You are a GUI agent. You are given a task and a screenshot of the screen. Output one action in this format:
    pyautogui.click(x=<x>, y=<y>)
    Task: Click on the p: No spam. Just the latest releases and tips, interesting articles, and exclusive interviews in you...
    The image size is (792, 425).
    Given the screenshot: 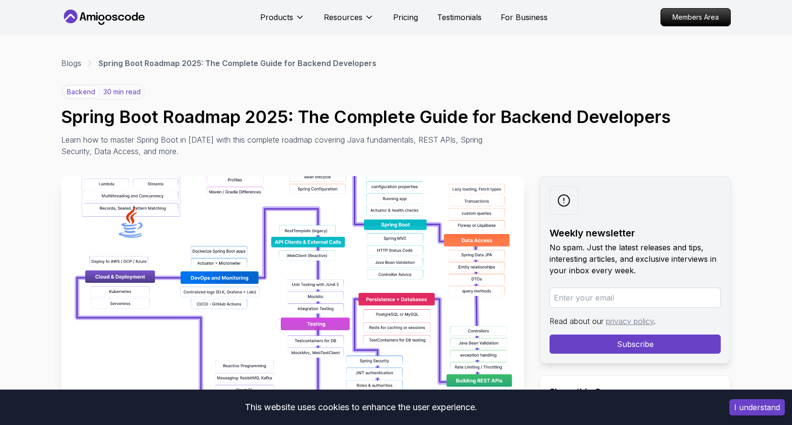 What is the action you would take?
    pyautogui.click(x=635, y=259)
    